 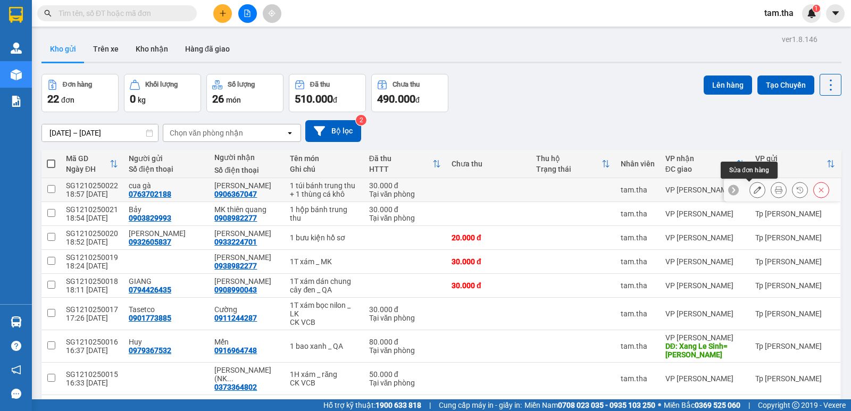 What do you see at coordinates (142, 100) in the screenshot?
I see `span: kg` at bounding box center [142, 100].